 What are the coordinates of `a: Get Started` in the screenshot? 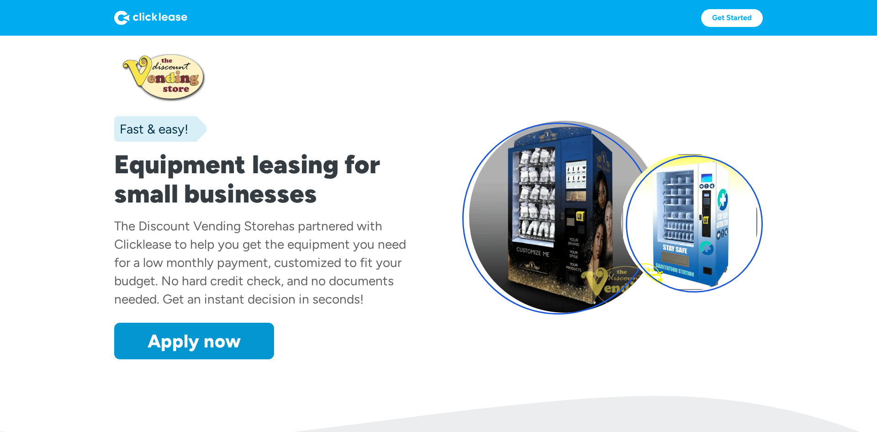 It's located at (732, 18).